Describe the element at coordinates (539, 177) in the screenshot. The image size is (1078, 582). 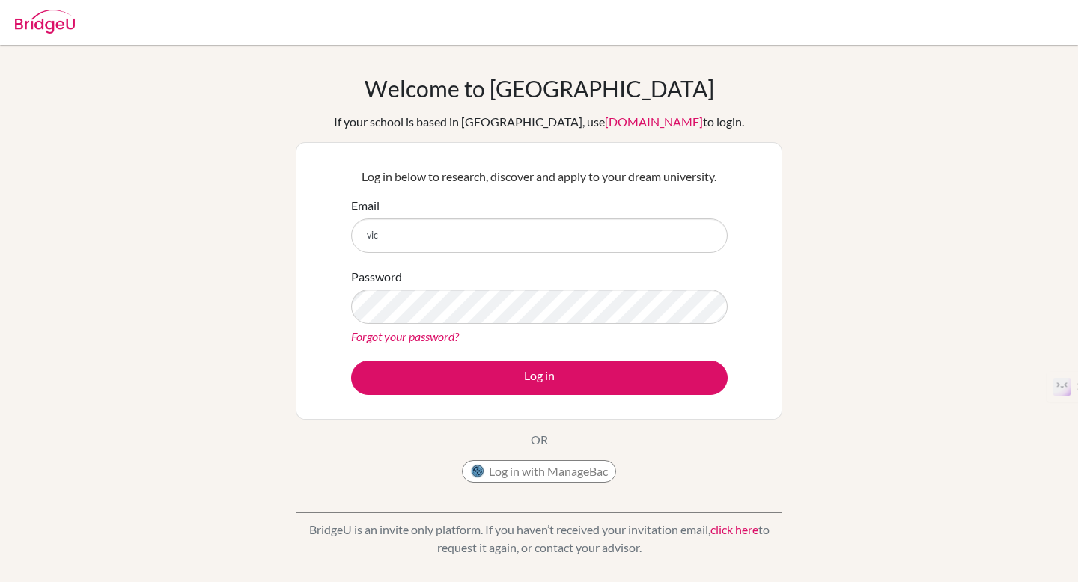
I see `p: Log in below to research, discover and apply to your dream university.` at that location.